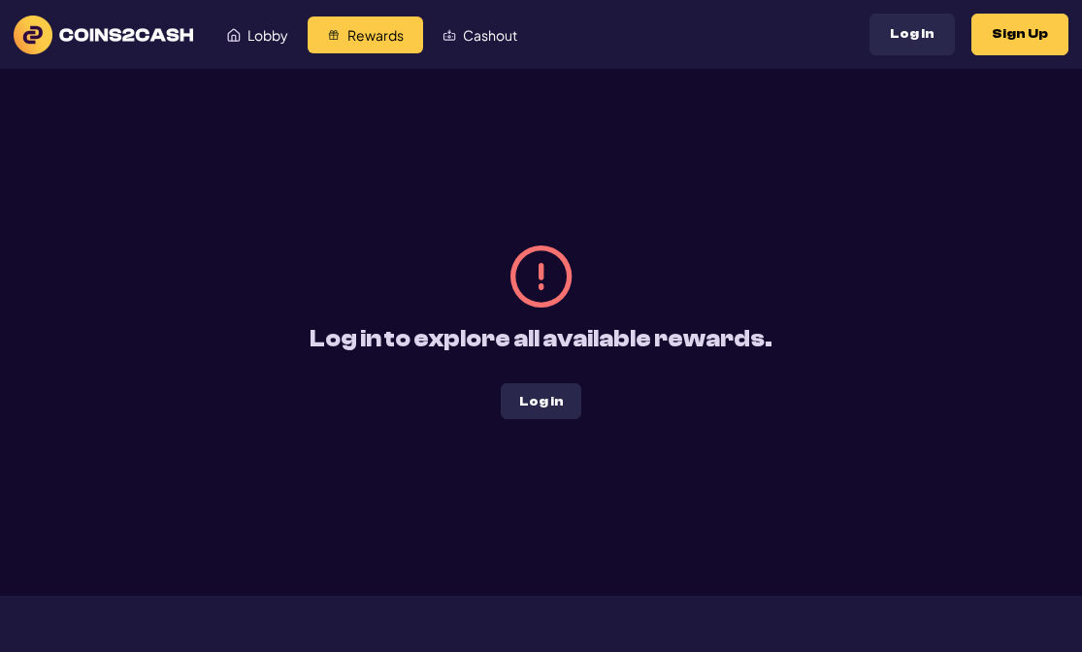  I want to click on img: logo text, so click(103, 35).